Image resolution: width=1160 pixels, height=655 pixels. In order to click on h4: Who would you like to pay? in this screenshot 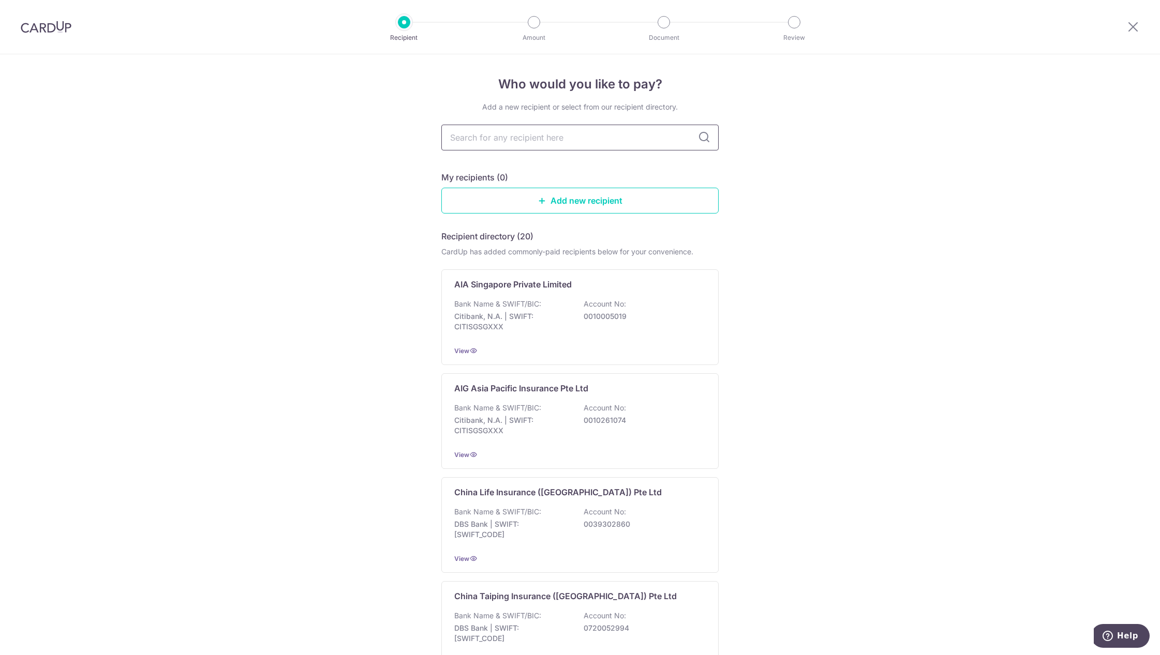, I will do `click(580, 84)`.